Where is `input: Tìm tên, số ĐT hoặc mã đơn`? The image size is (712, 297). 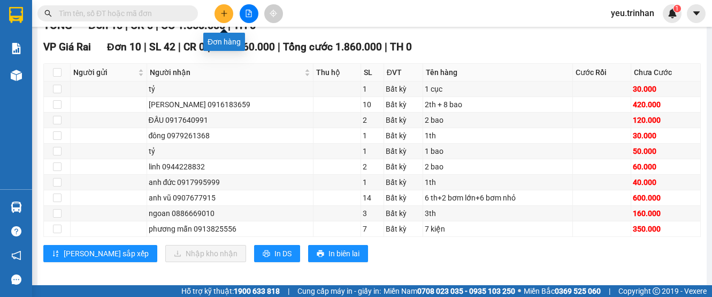 input: Tìm tên, số ĐT hoặc mã đơn is located at coordinates (122, 13).